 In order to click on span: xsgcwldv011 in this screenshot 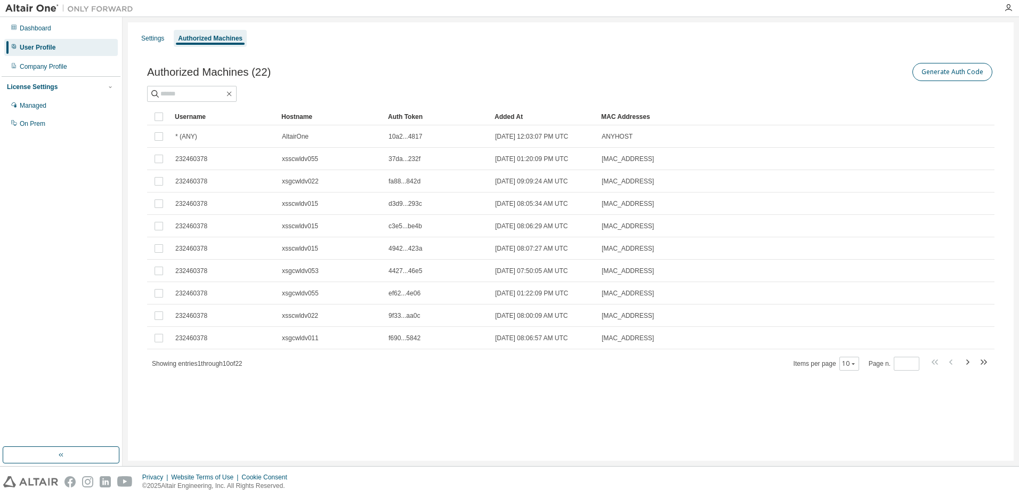, I will do `click(300, 338)`.